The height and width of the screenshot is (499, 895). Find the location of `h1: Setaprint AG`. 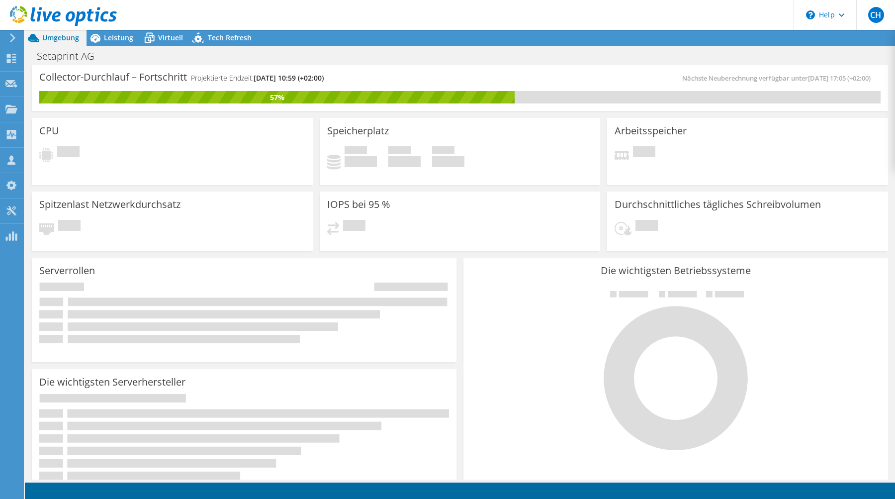

h1: Setaprint AG is located at coordinates (71, 56).